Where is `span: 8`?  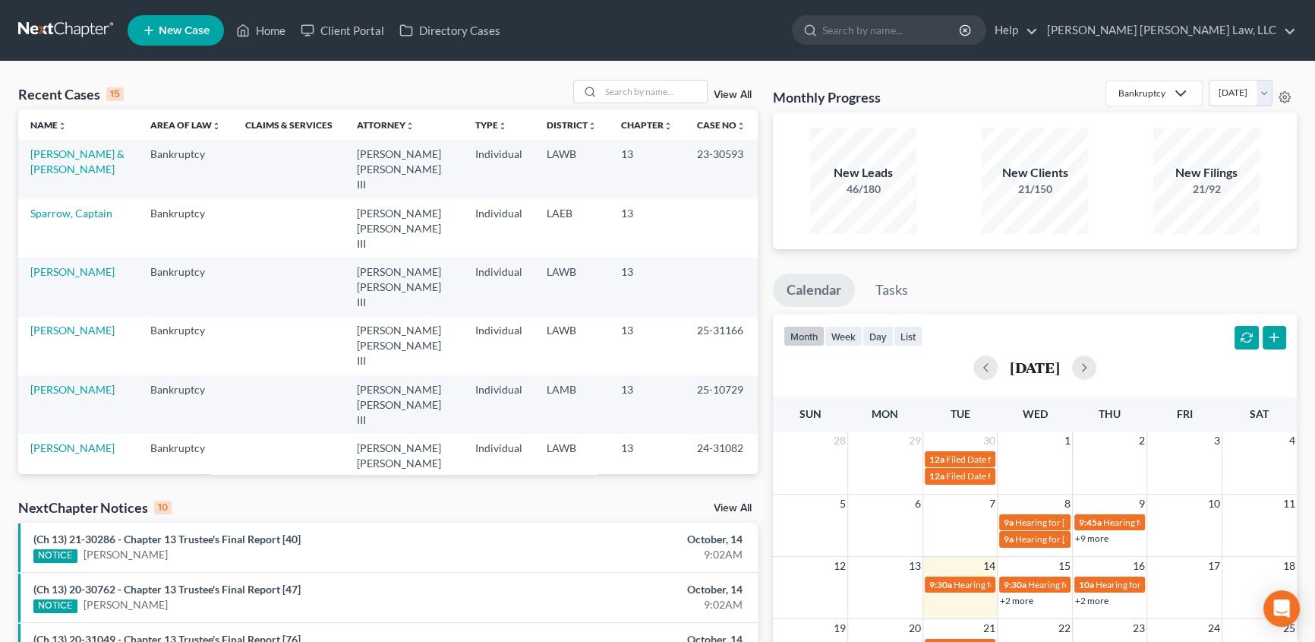
span: 8 is located at coordinates (1068, 504).